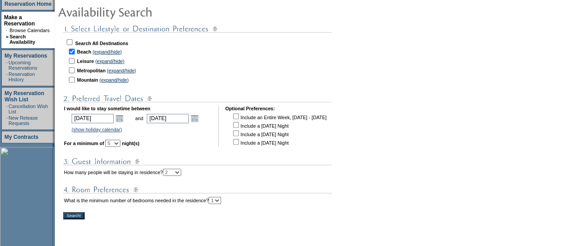 The image size is (566, 246). What do you see at coordinates (19, 21) in the screenshot?
I see `a: Make a Reservation` at bounding box center [19, 21].